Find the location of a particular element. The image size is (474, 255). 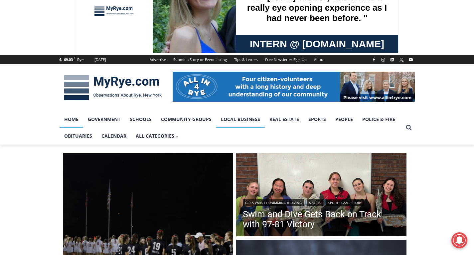

a: Schools is located at coordinates (141, 119).